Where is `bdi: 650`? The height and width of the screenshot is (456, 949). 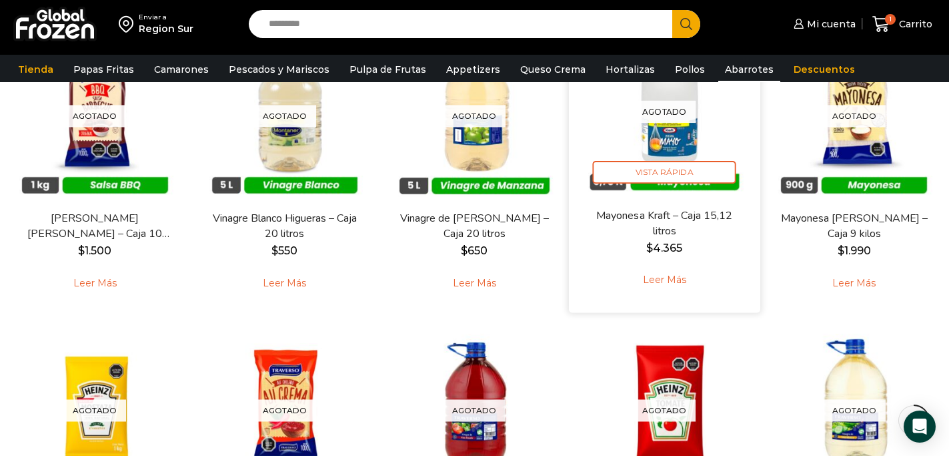
bdi: 650 is located at coordinates (474, 250).